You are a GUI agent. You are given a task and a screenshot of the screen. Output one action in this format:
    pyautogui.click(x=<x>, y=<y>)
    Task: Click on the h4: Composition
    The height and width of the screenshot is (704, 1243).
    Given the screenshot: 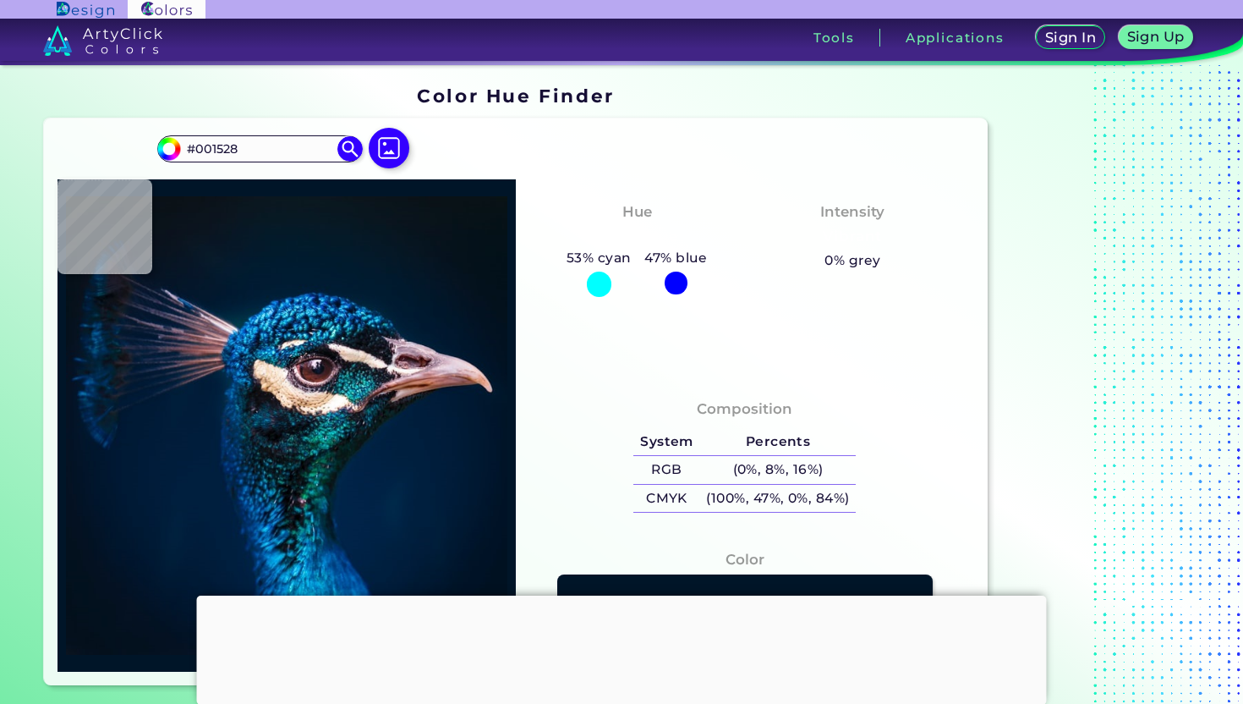 What is the action you would take?
    pyautogui.click(x=744, y=409)
    